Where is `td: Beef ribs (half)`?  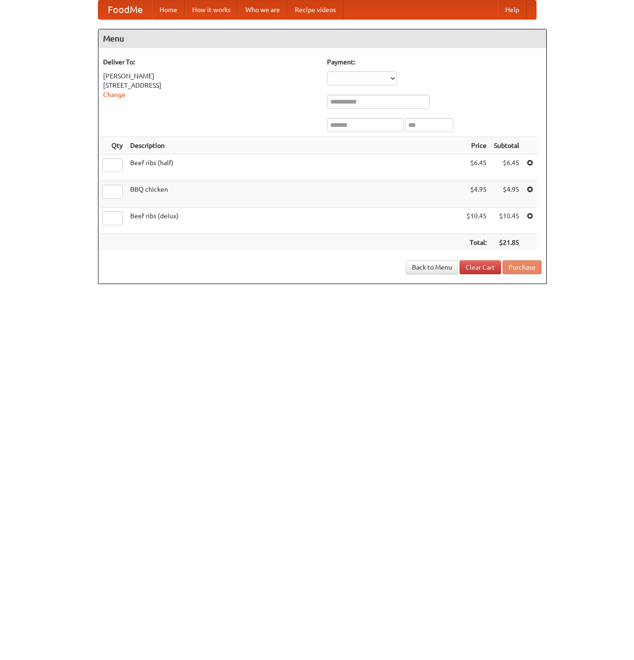
td: Beef ribs (half) is located at coordinates (294, 167).